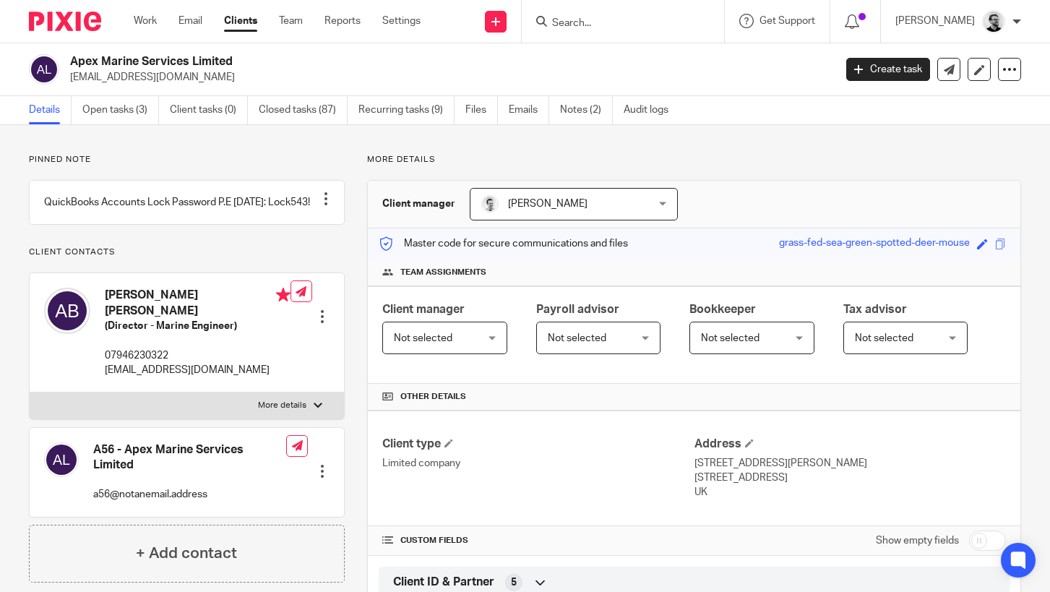 The image size is (1050, 592). What do you see at coordinates (371, 61) in the screenshot?
I see `h2: Apex Marine Services Limited` at bounding box center [371, 61].